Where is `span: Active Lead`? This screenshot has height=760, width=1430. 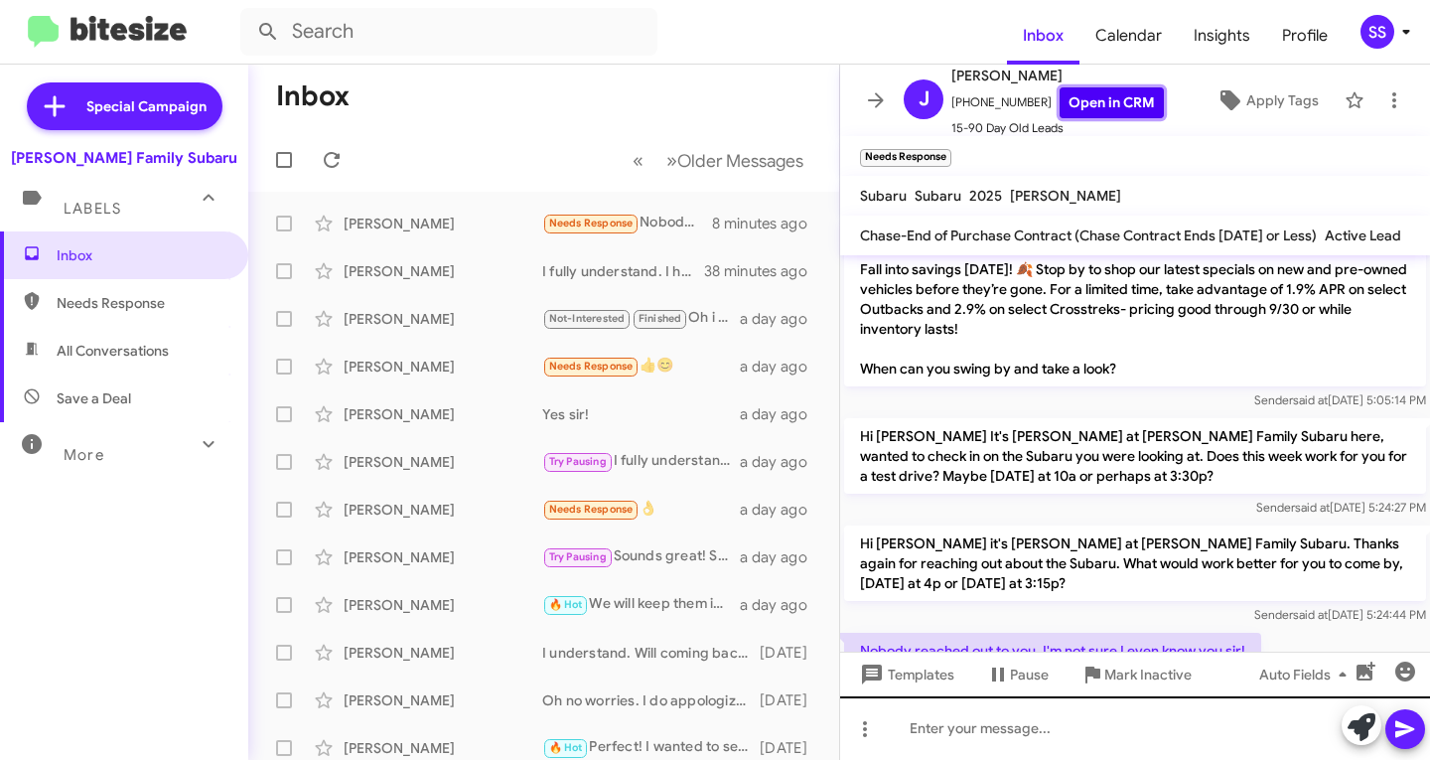 span: Active Lead is located at coordinates (1362, 235).